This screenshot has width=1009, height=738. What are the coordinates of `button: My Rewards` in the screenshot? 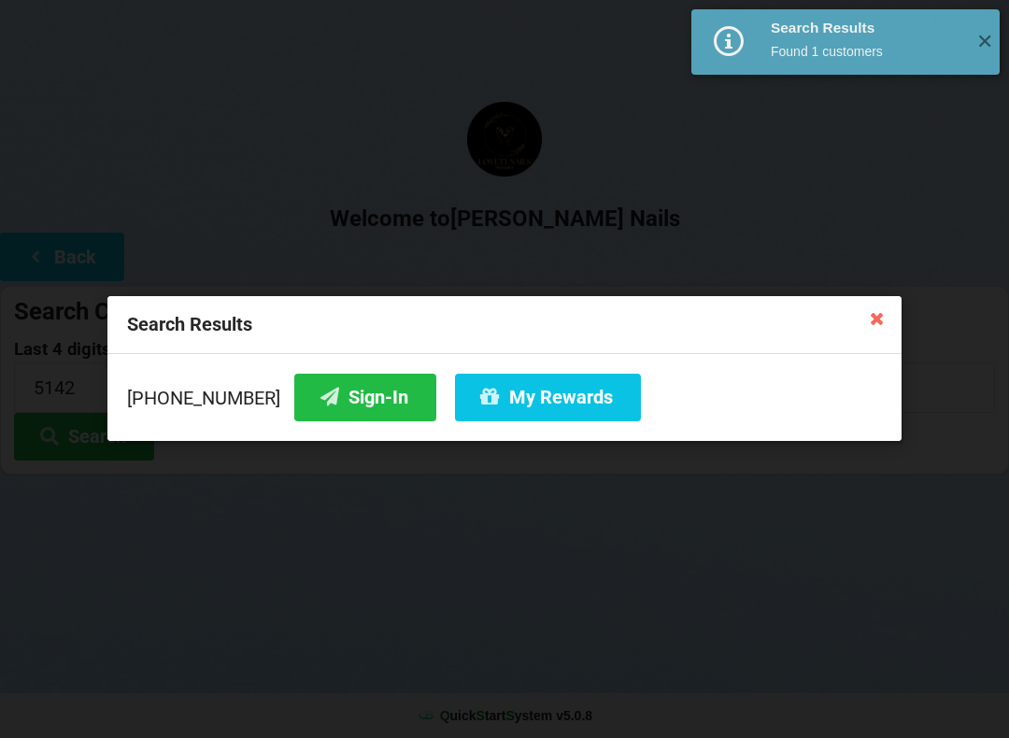 It's located at (547, 397).